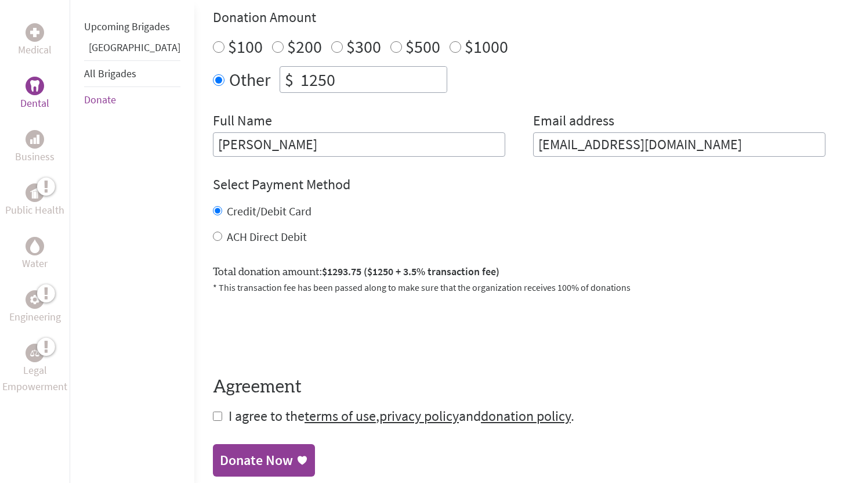  Describe the element at coordinates (35, 378) in the screenshot. I see `p: Legal Empowerment` at that location.